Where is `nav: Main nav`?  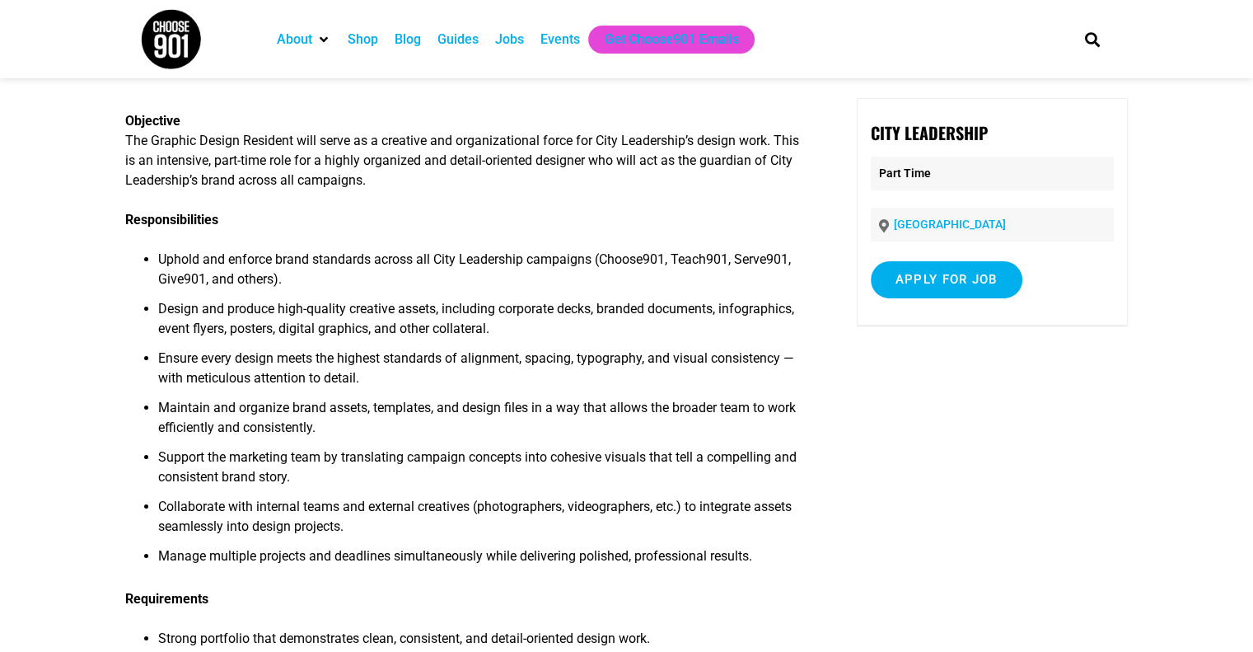 nav: Main nav is located at coordinates (662, 40).